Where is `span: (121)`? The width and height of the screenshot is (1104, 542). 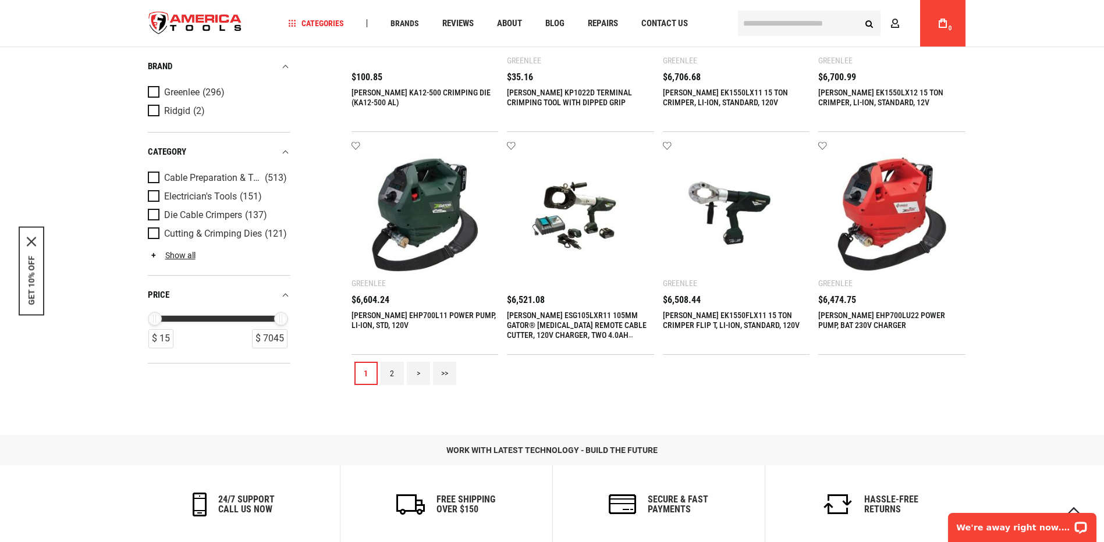
span: (121) is located at coordinates (276, 234).